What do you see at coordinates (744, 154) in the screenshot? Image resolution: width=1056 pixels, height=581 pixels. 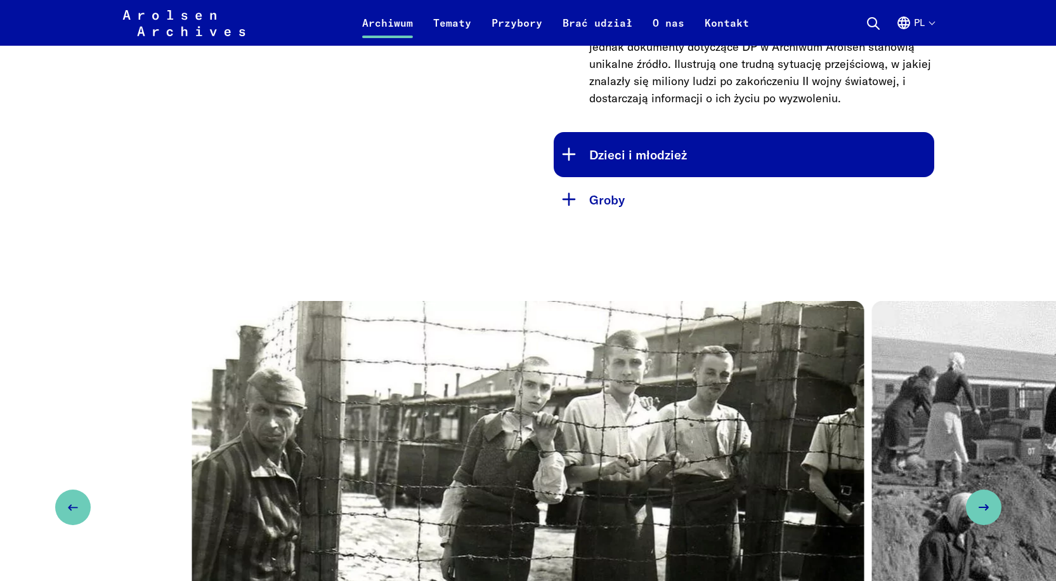 I see `button: Dzieci i młodzież` at bounding box center [744, 154].